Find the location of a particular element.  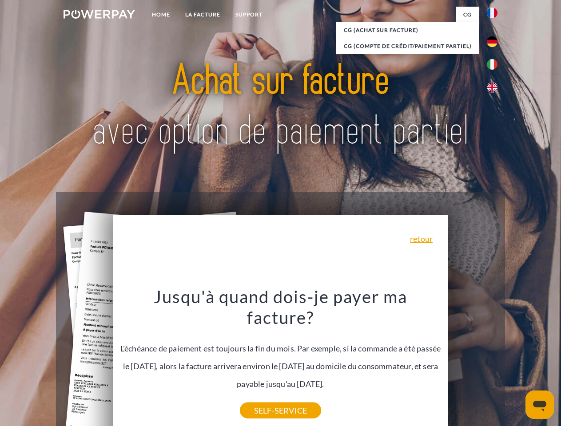

a: LA FACTURE is located at coordinates (202, 15).